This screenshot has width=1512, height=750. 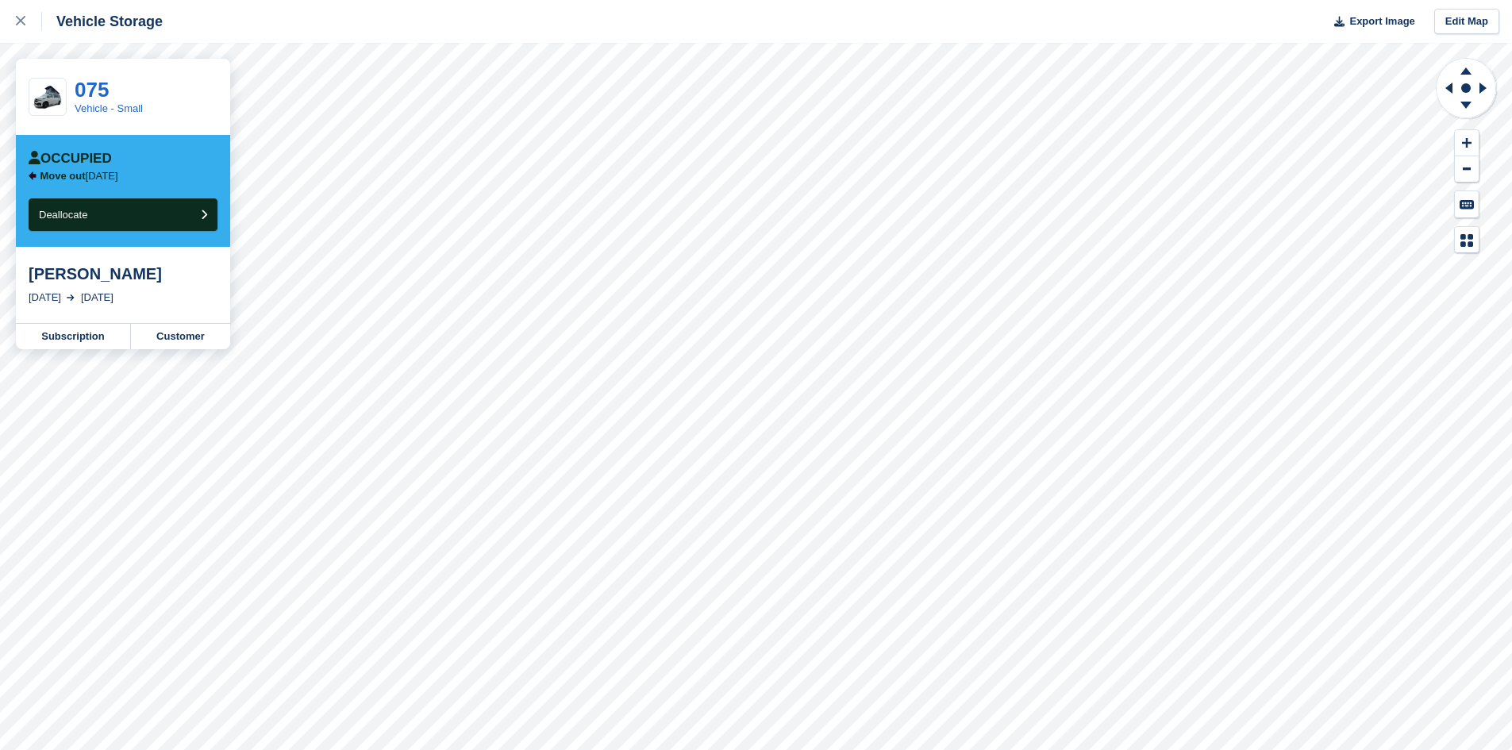 I want to click on img: Campervan-removebg-preview.png, so click(x=48, y=97).